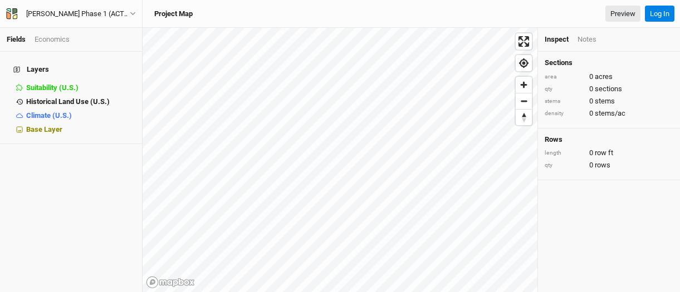  Describe the element at coordinates (523, 117) in the screenshot. I see `span: Reset bearing to north` at that location.